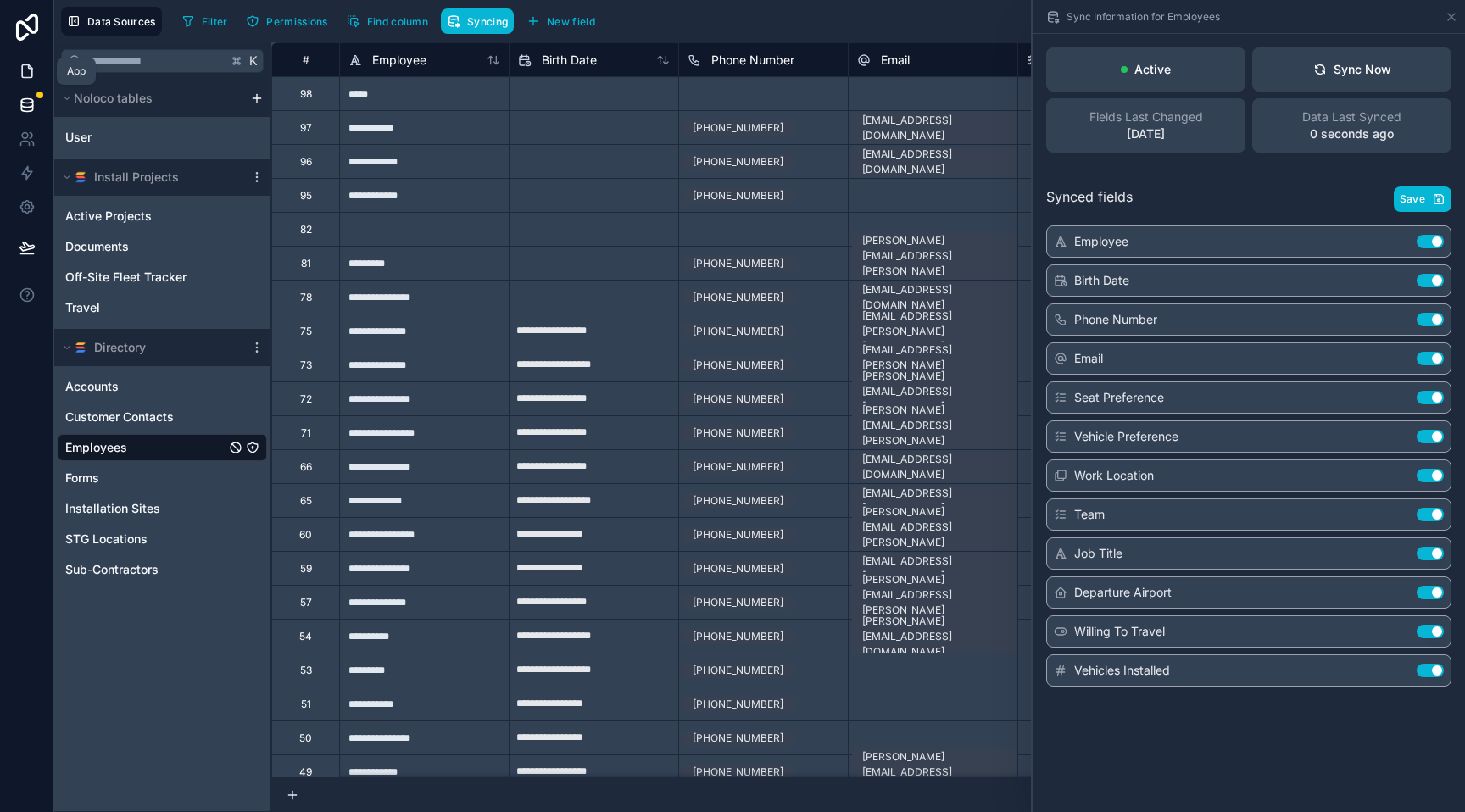 The image size is (1465, 812). What do you see at coordinates (1127, 436) in the screenshot?
I see `span: Vehicle Preference` at bounding box center [1127, 436].